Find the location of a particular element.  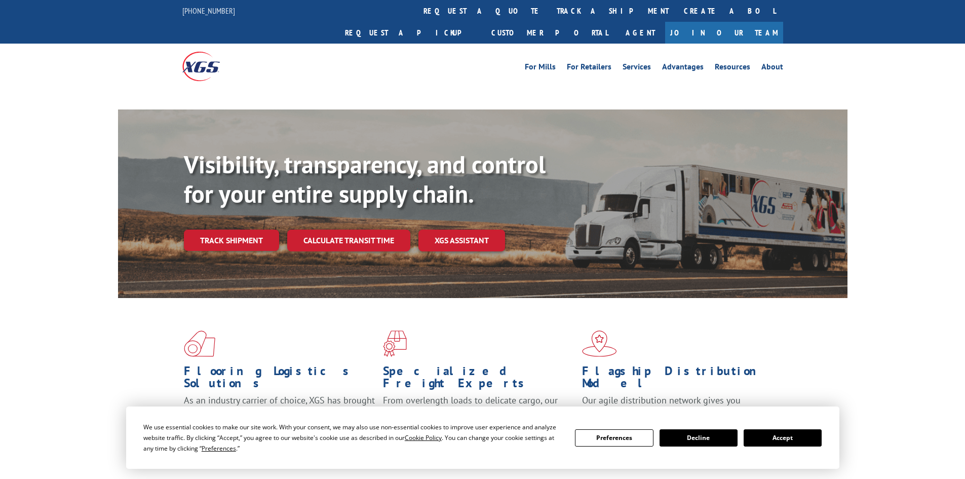

a: Services is located at coordinates (637, 68).